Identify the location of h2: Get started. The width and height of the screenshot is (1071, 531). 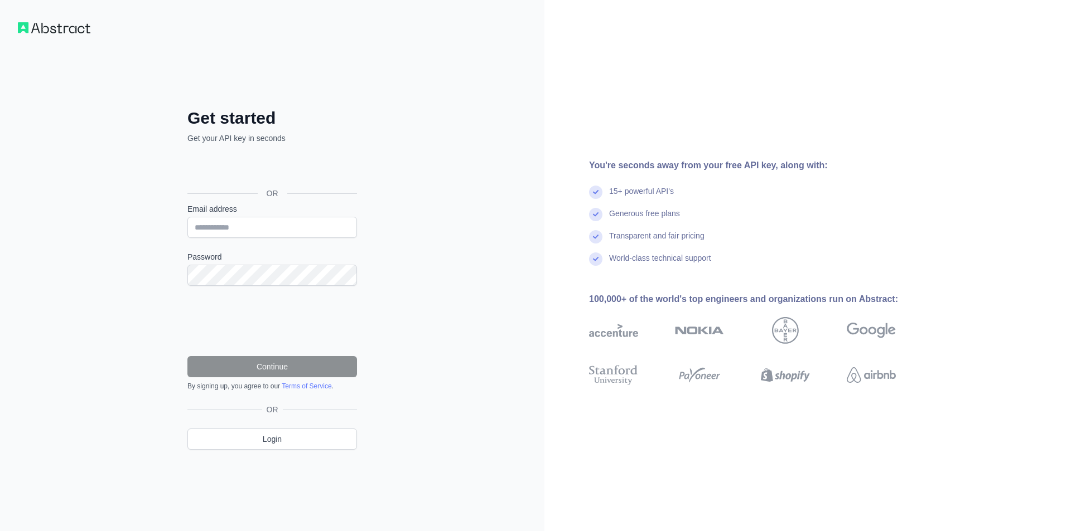
(272, 118).